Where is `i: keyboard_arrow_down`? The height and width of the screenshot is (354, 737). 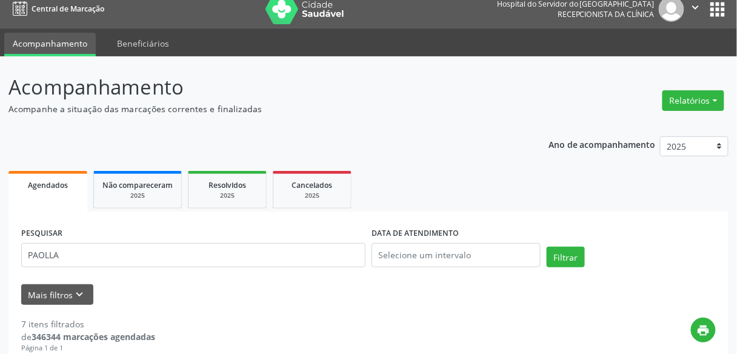
i: keyboard_arrow_down is located at coordinates (80, 294).